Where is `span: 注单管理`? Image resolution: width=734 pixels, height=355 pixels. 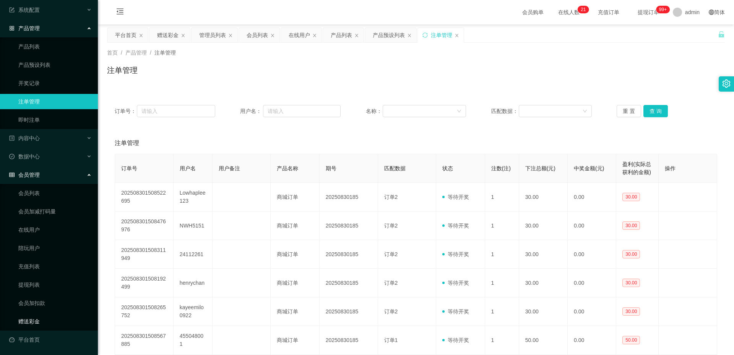
span: 注单管理 is located at coordinates (165, 53).